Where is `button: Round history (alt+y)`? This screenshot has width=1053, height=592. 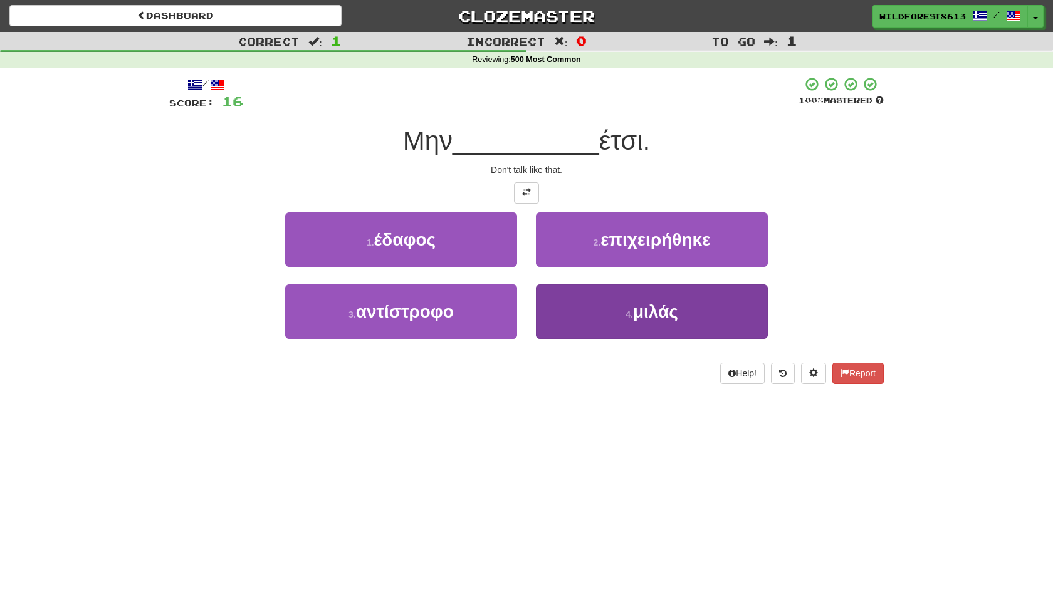 button: Round history (alt+y) is located at coordinates (783, 373).